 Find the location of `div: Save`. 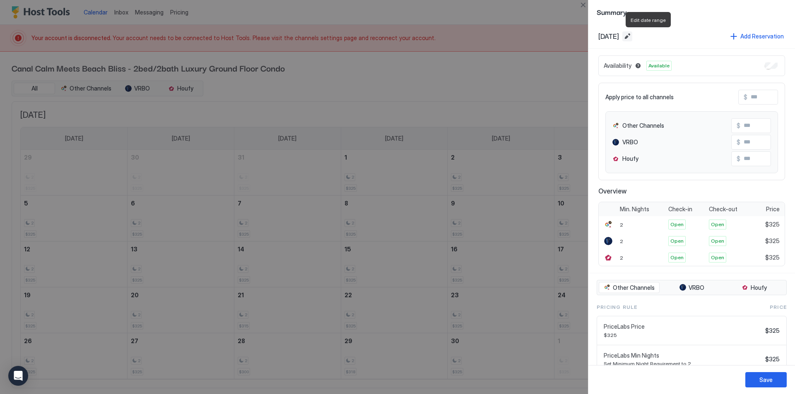

div: Save is located at coordinates (766, 380).